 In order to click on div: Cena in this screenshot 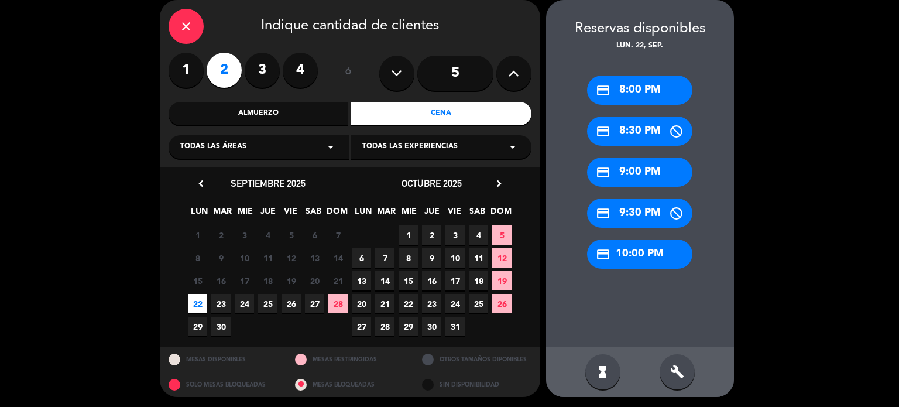, I will do `click(441, 114)`.